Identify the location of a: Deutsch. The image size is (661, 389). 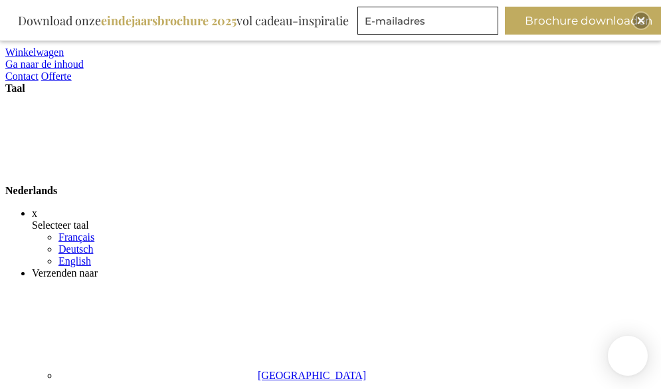
(76, 249).